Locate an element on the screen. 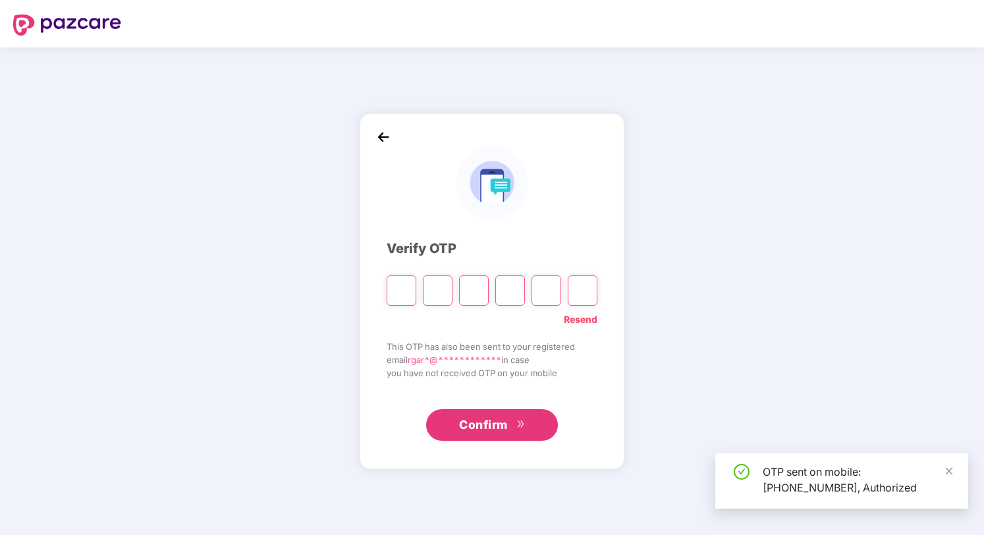 The image size is (984, 535). span: email in case is located at coordinates (492, 360).